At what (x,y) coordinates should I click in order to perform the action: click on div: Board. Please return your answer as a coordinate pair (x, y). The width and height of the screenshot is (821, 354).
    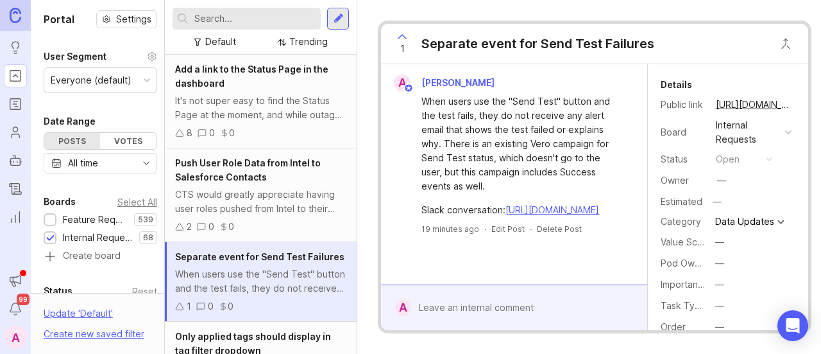
    Looking at the image, I should click on (684, 132).